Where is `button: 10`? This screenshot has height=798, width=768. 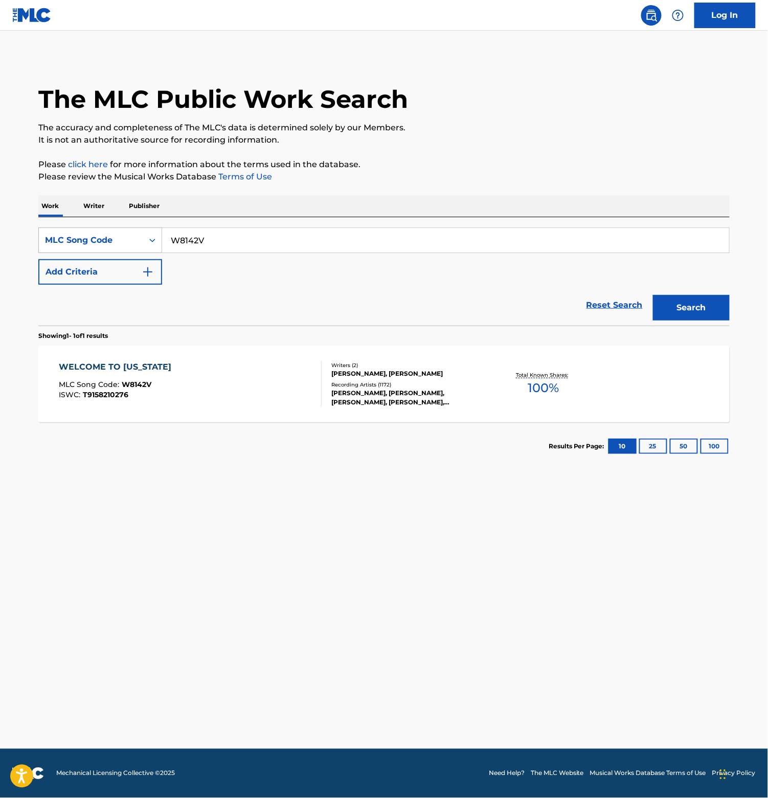 button: 10 is located at coordinates (622, 446).